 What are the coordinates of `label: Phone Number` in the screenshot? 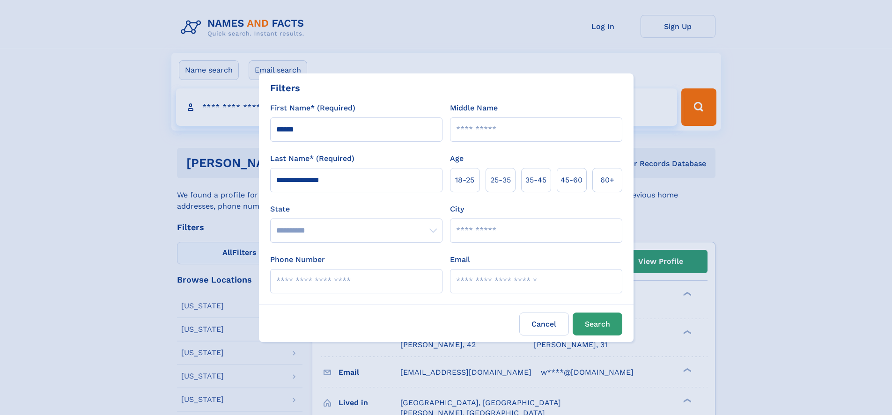 It's located at (297, 260).